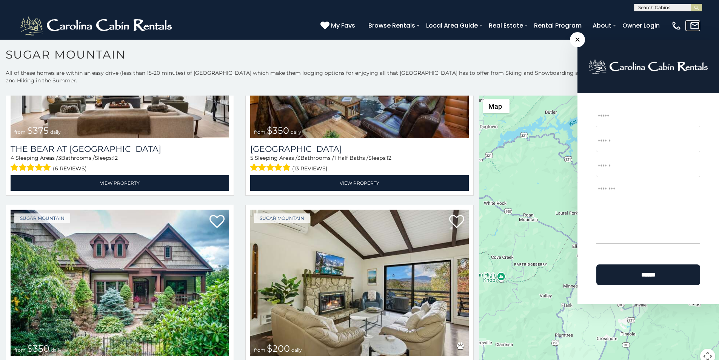 The image size is (719, 360). Describe the element at coordinates (677, 26) in the screenshot. I see `img: phone-regular-white.png` at that location.